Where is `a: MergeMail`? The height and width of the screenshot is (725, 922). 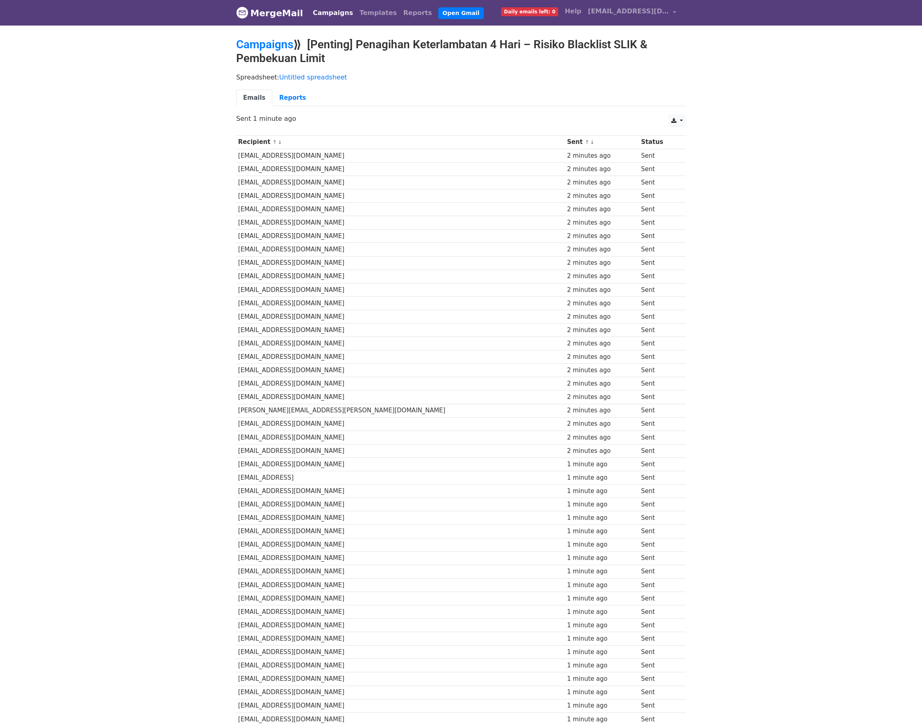 a: MergeMail is located at coordinates (270, 13).